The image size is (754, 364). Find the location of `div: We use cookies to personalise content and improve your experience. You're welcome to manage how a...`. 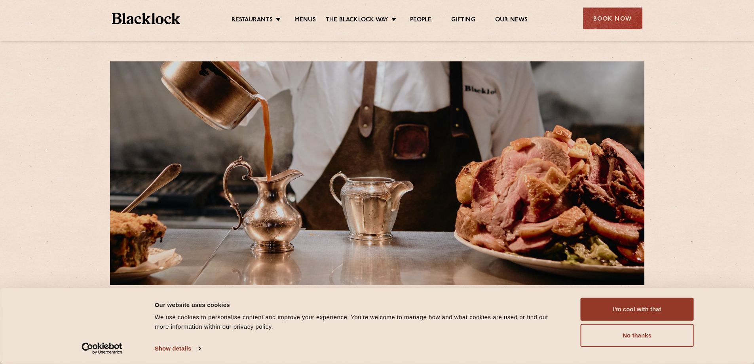

div: We use cookies to personalise content and improve your experience. You're welcome to manage how a... is located at coordinates (359, 322).